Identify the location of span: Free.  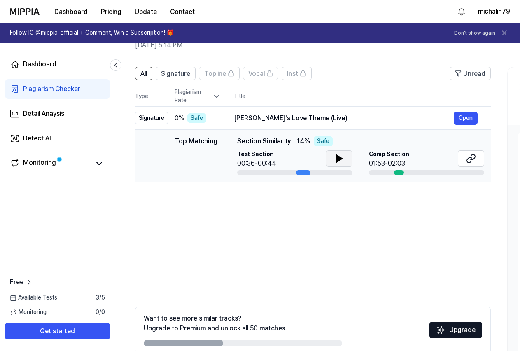
(16, 282).